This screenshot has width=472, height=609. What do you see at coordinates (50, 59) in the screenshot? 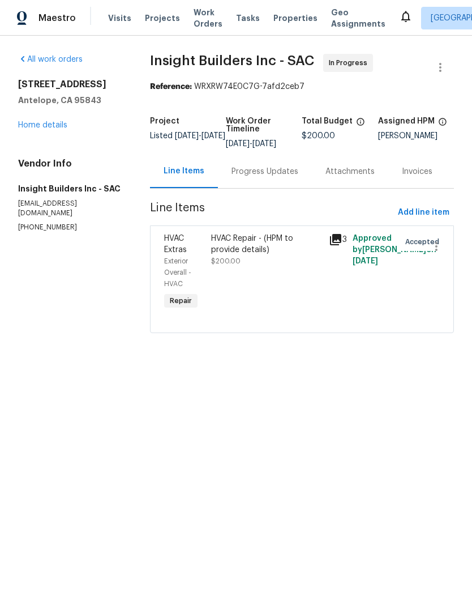
I see `a: All work orders` at bounding box center [50, 59].